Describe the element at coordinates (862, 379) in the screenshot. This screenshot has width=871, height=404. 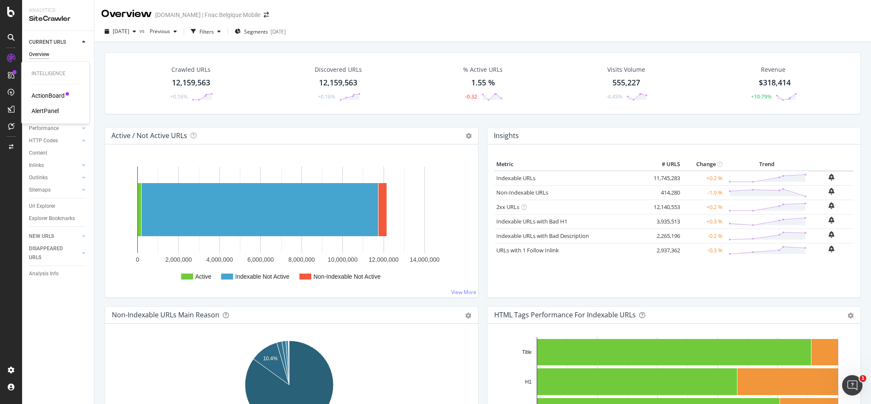
I see `span: 1` at that location.